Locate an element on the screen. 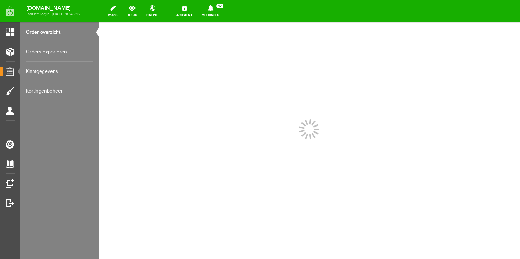 The width and height of the screenshot is (520, 259). a: Klantgegevens is located at coordinates (60, 72).